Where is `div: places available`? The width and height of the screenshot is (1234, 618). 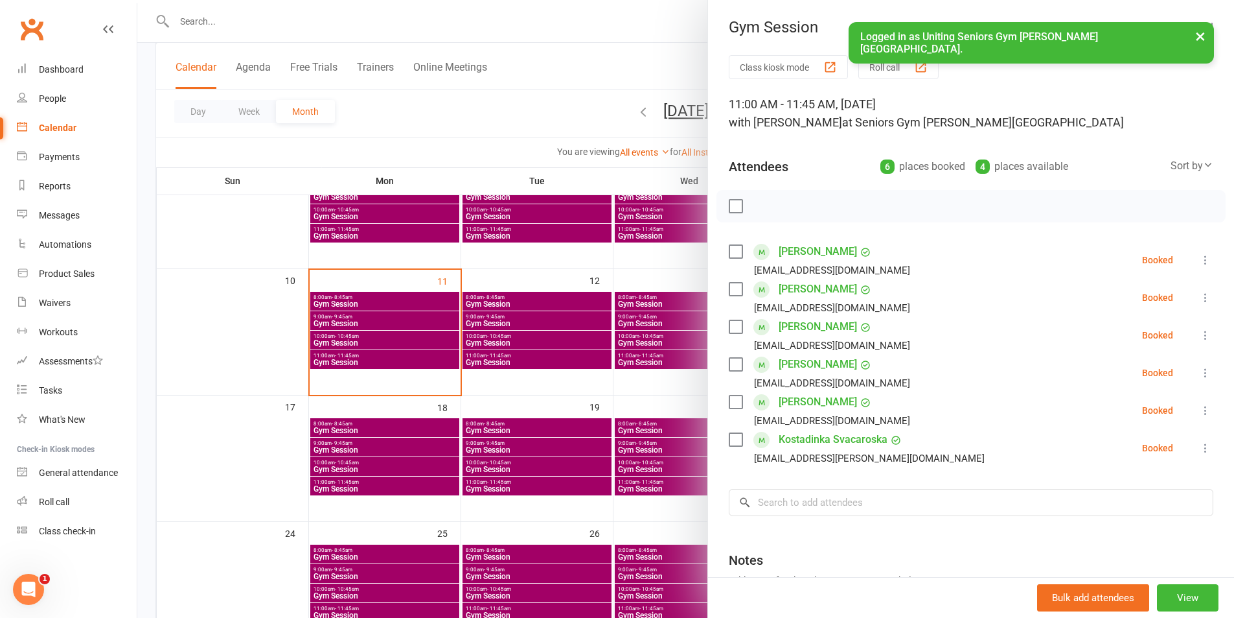
div: places available is located at coordinates (1022, 167).